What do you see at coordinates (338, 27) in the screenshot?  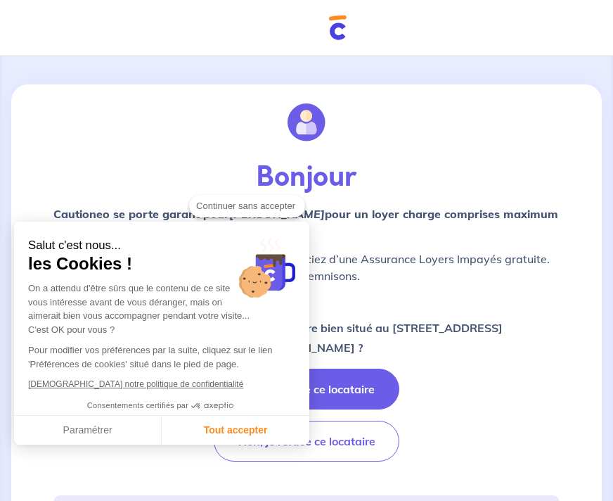 I see `img: Cautioneo` at bounding box center [338, 27].